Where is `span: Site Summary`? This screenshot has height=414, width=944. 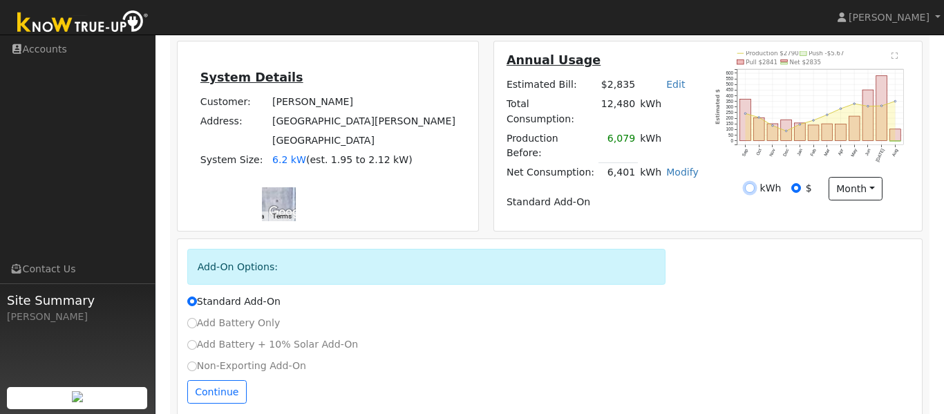
span: Site Summary is located at coordinates (77, 300).